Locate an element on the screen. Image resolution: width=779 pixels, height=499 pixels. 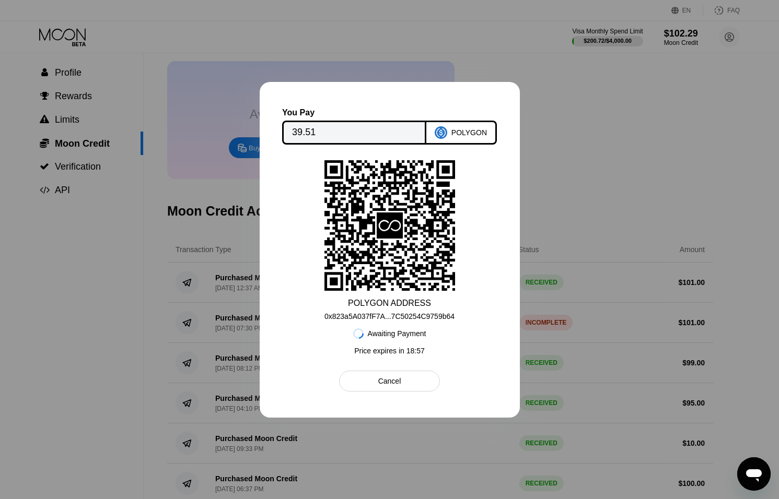
div: POLYGON ADDRESS is located at coordinates (389, 304).